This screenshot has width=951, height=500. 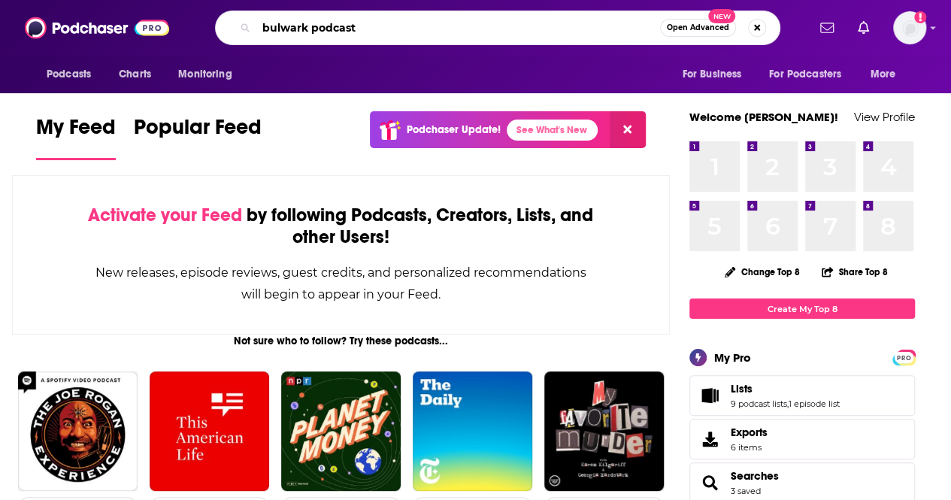 I want to click on span: New, so click(x=722, y=16).